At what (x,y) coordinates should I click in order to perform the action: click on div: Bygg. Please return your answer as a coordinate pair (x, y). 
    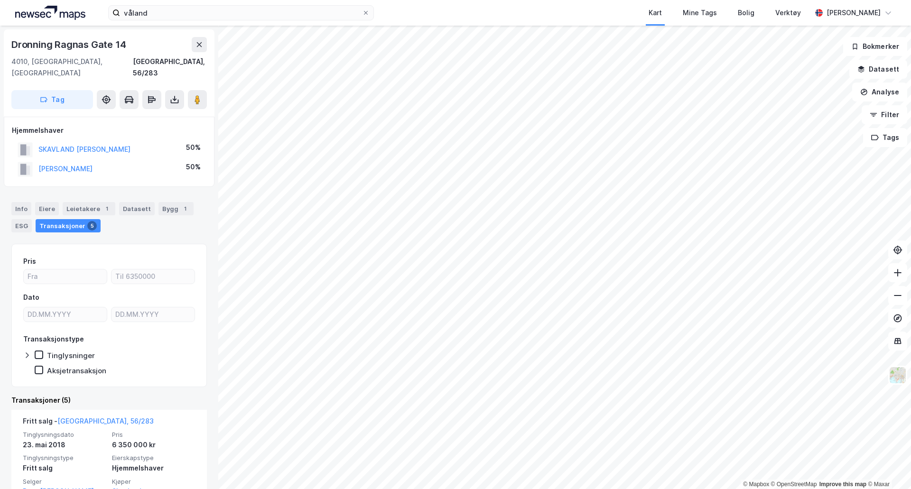
    Looking at the image, I should click on (176, 209).